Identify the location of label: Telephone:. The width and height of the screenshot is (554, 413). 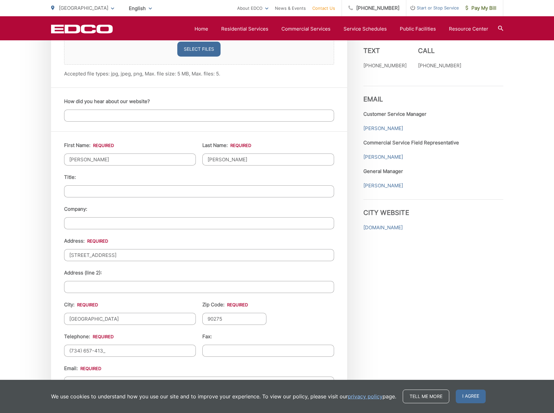
(89, 337).